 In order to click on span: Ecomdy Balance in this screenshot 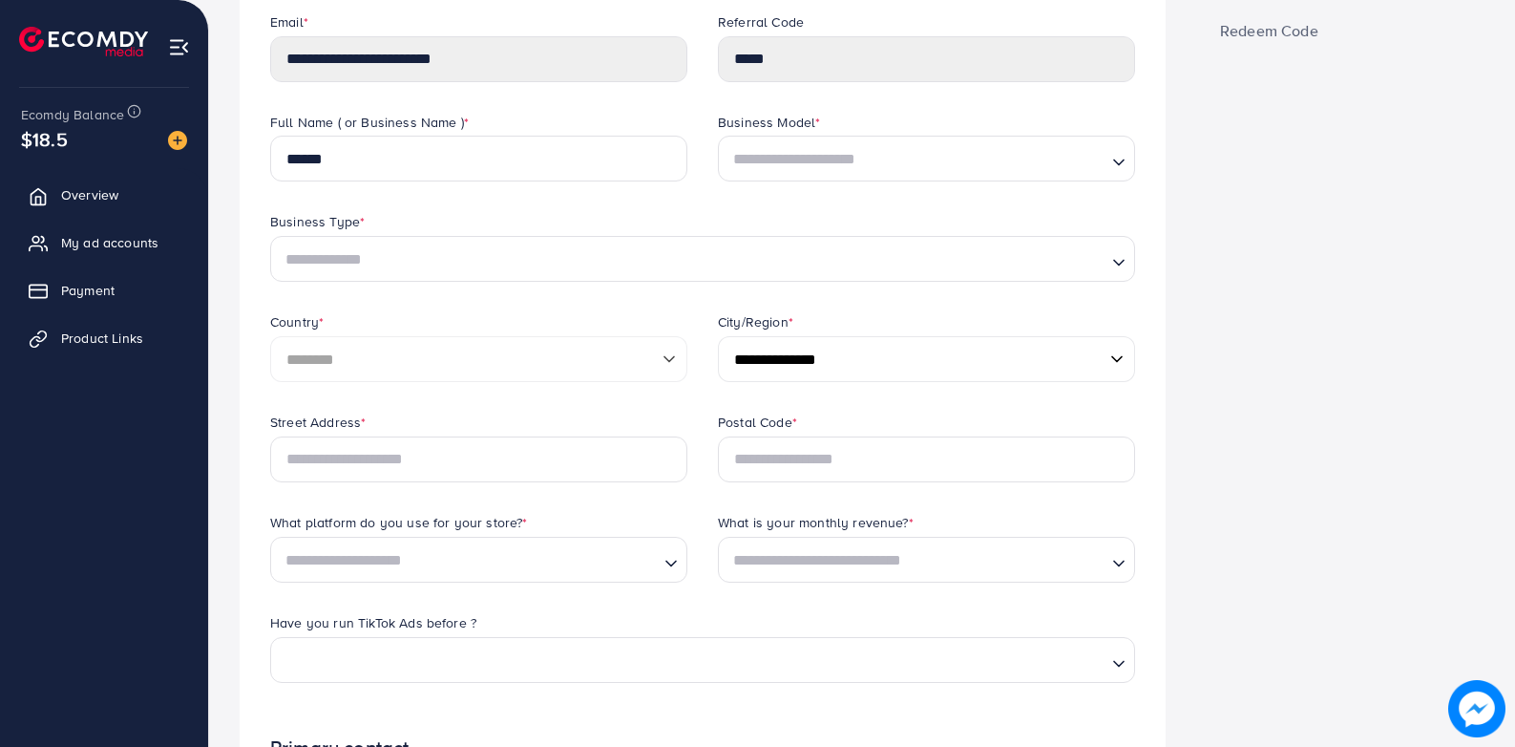, I will do `click(73, 115)`.